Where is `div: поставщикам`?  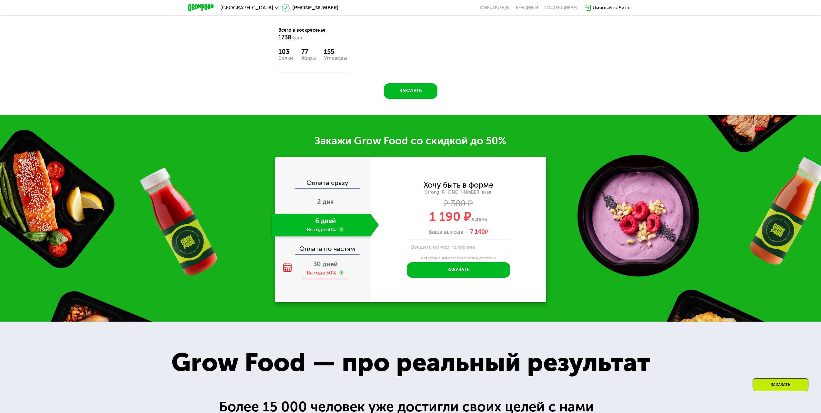
div: поставщикам is located at coordinates (560, 8).